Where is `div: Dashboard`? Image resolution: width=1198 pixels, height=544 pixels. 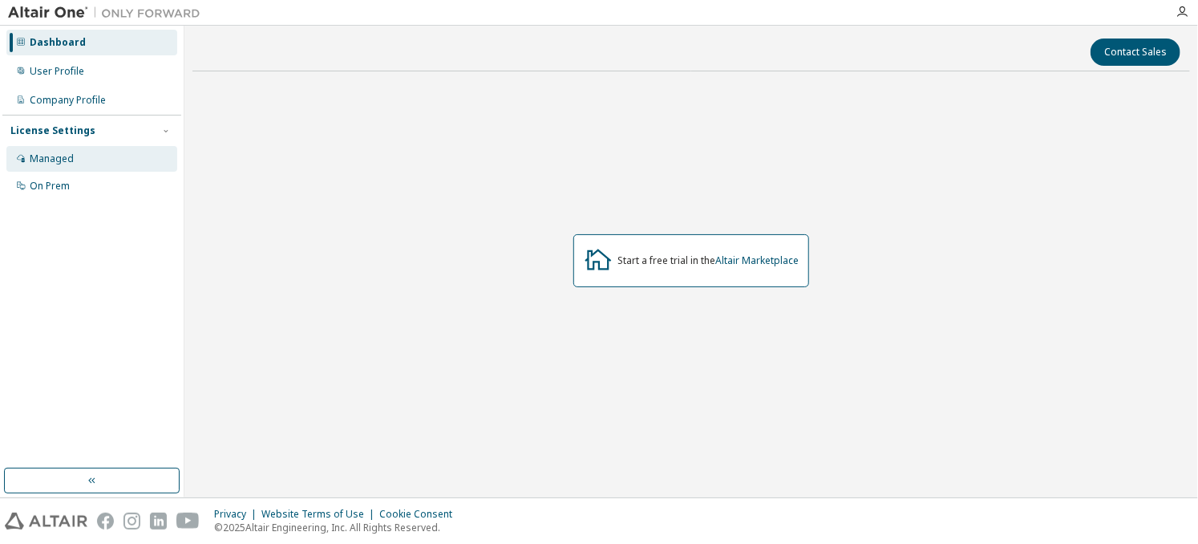 div: Dashboard is located at coordinates (58, 43).